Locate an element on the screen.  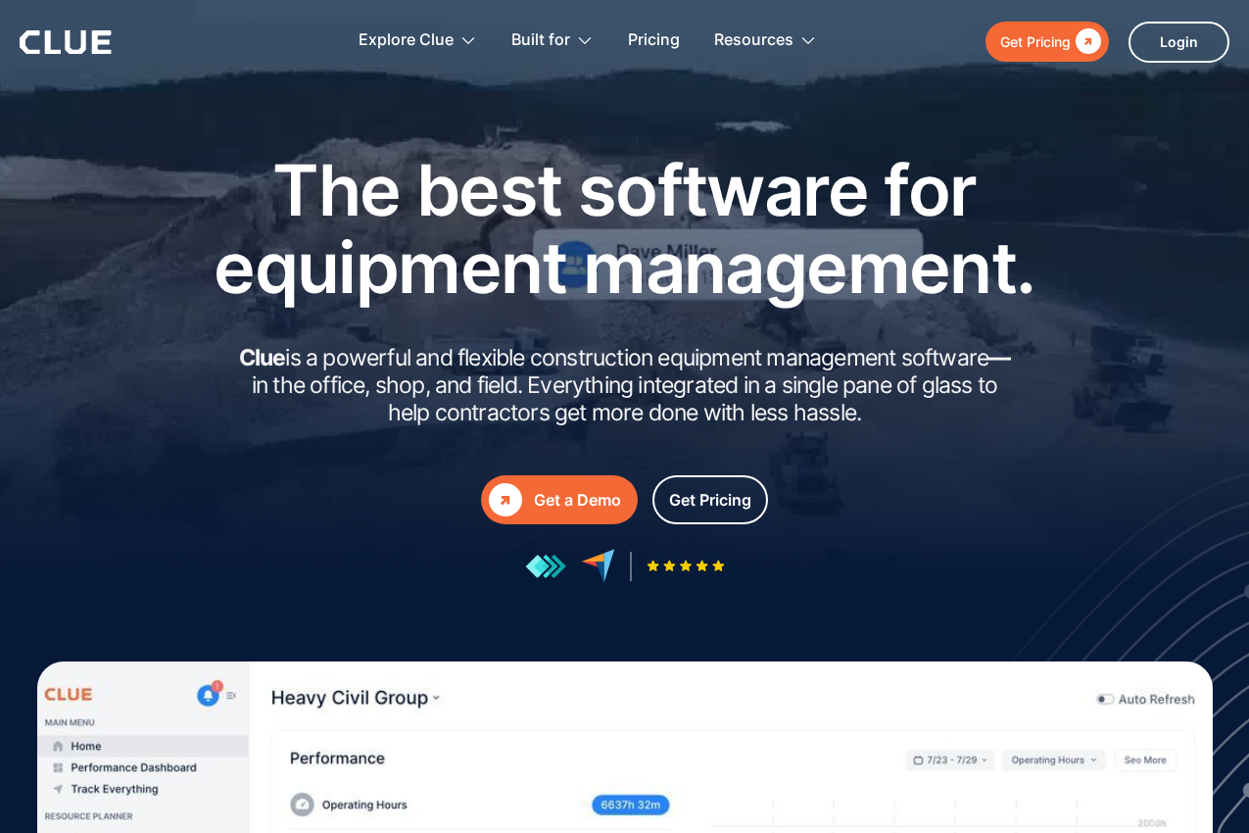
img: reviews at getapp is located at coordinates (546, 566).